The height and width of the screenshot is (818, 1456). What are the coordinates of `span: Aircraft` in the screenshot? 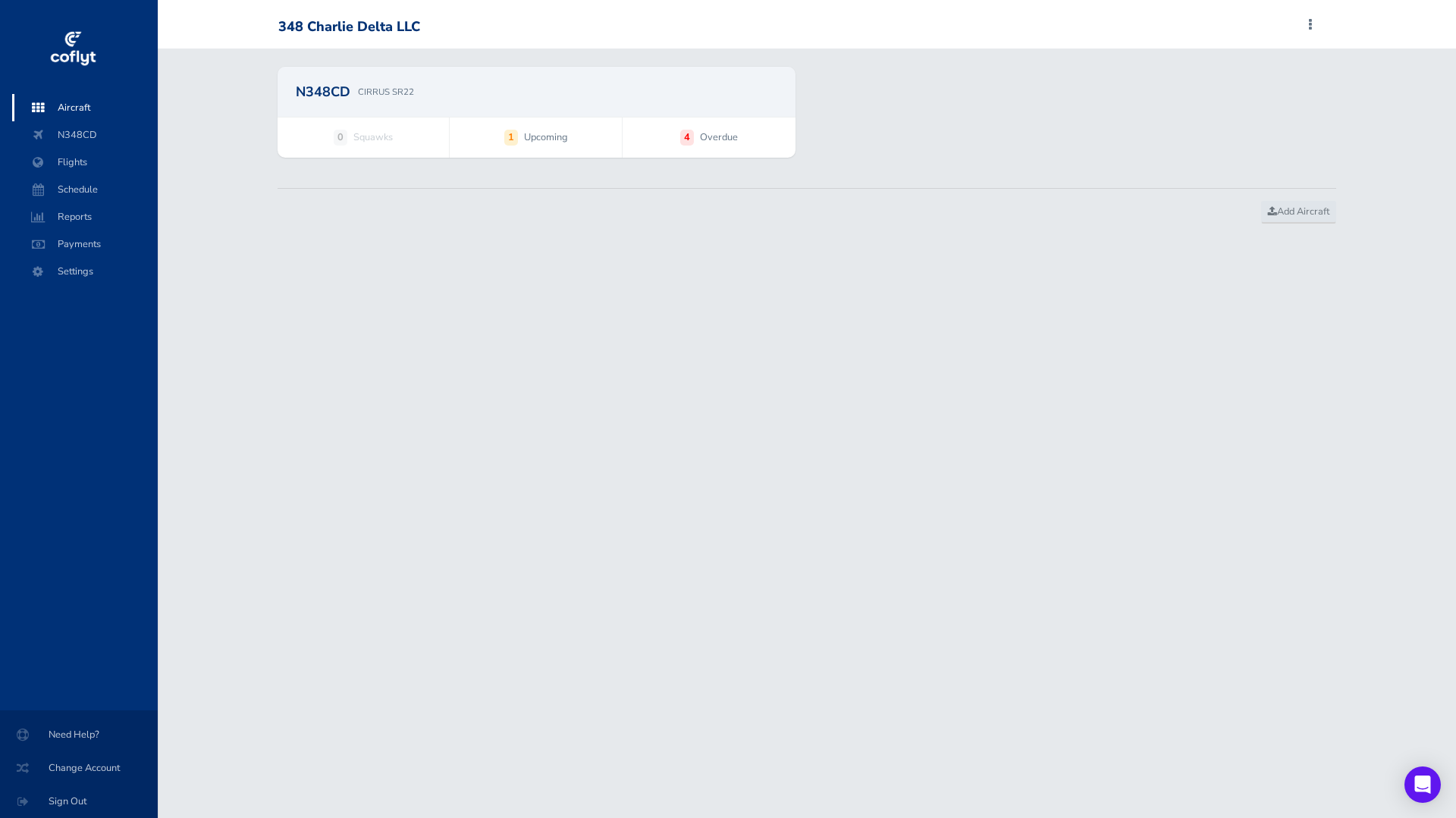 It's located at (85, 107).